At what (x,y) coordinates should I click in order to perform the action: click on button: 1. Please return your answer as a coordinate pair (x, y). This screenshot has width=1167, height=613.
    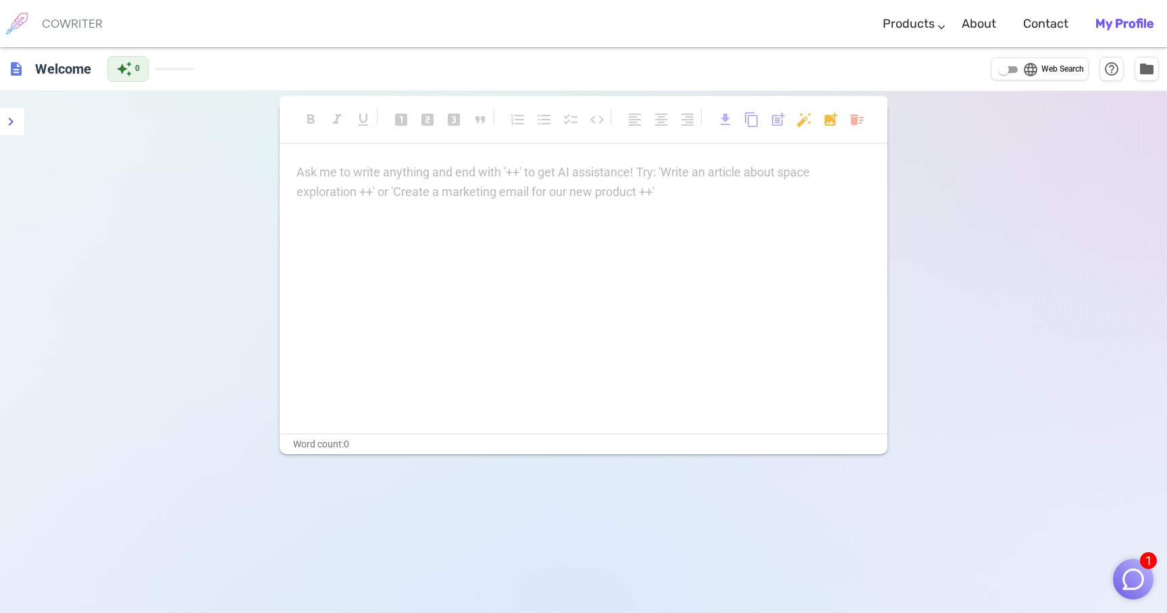
    Looking at the image, I should click on (1134, 579).